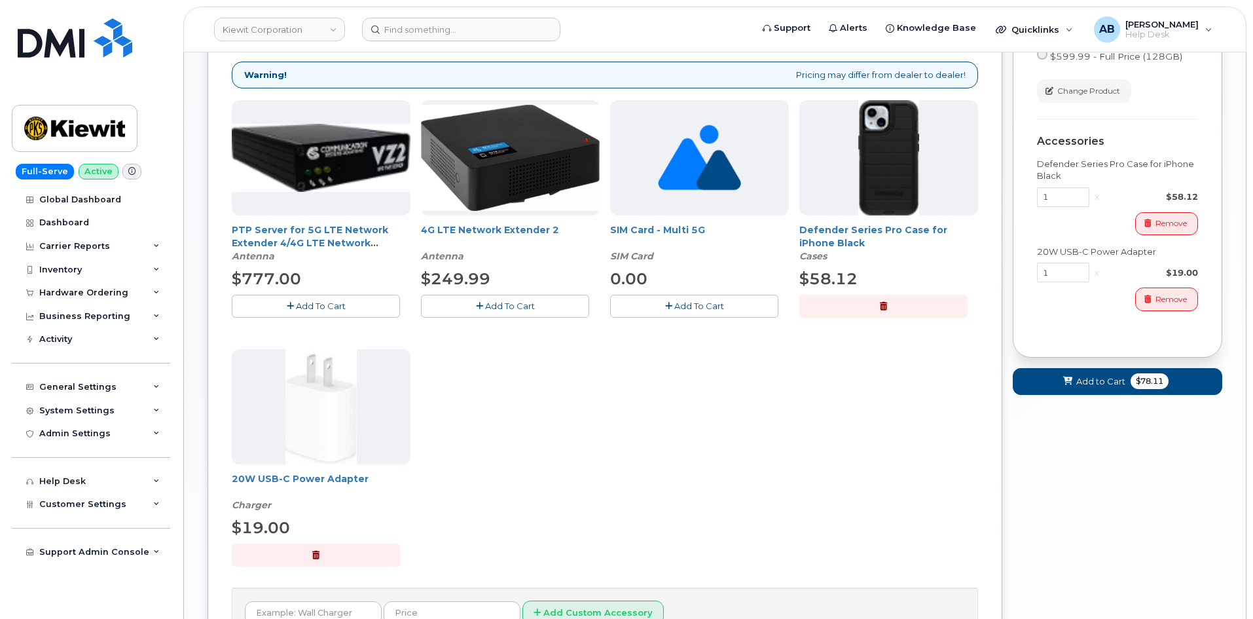 Image resolution: width=1253 pixels, height=619 pixels. I want to click on div: SIM Card - Multi 5G, so click(699, 243).